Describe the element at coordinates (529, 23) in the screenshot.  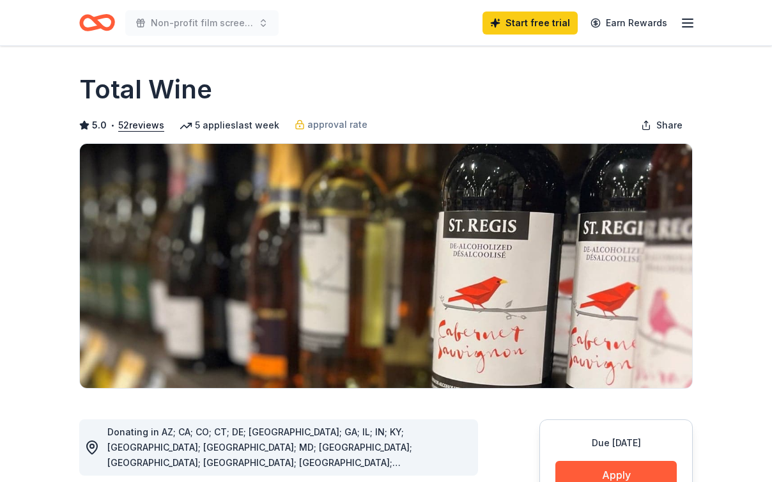
I see `a: Start free trial` at that location.